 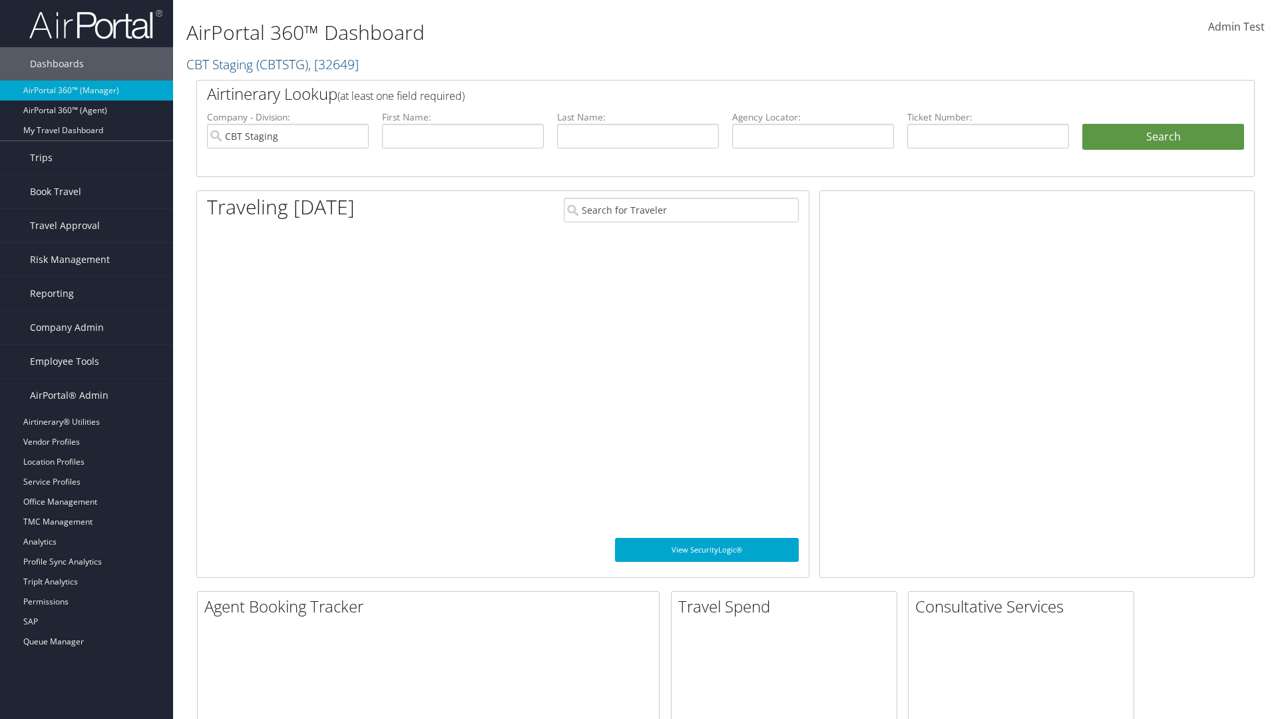 I want to click on span: , [ 32649 ], so click(x=334, y=64).